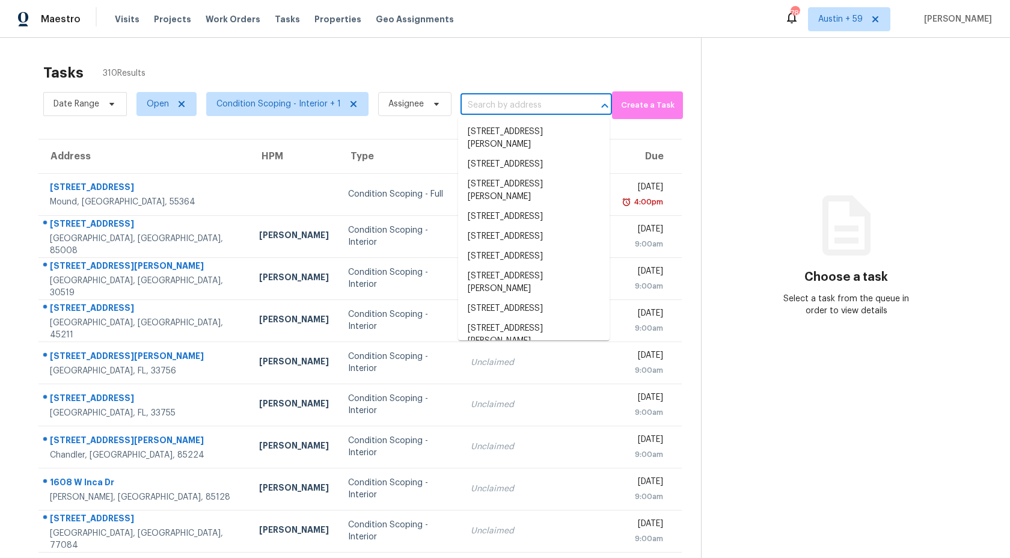 The width and height of the screenshot is (1010, 558). What do you see at coordinates (627, 202) in the screenshot?
I see `img: Overdue Alarm Icon` at bounding box center [627, 202].